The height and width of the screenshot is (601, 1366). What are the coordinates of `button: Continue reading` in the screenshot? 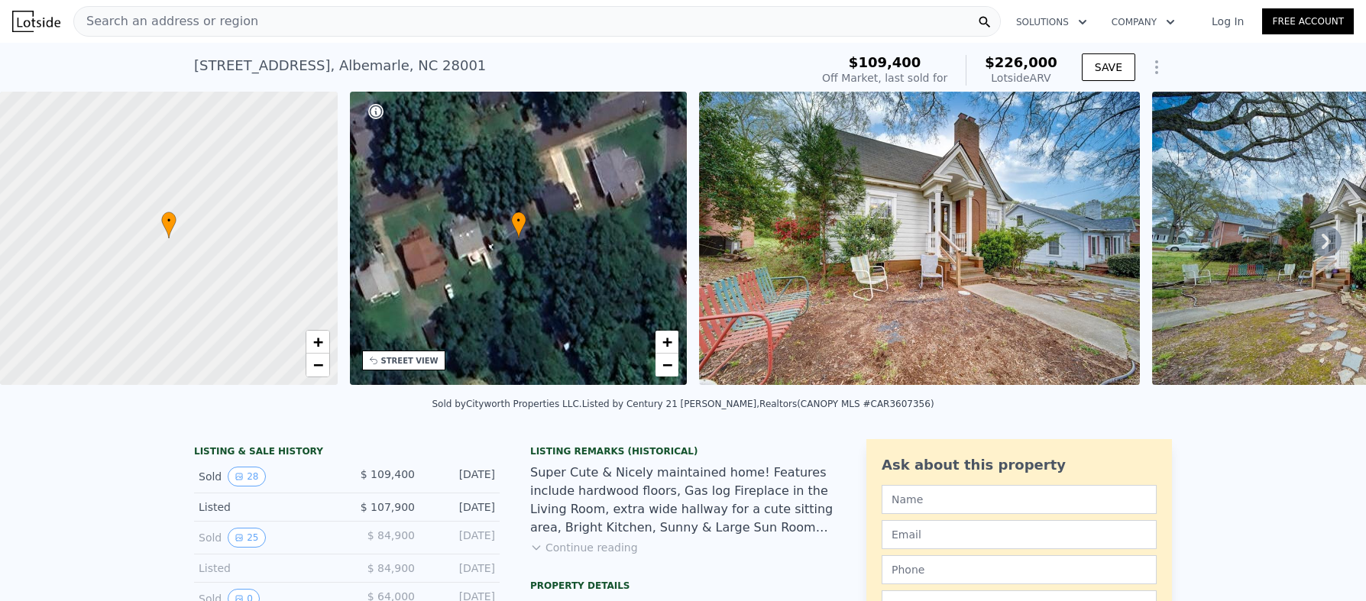 It's located at (584, 548).